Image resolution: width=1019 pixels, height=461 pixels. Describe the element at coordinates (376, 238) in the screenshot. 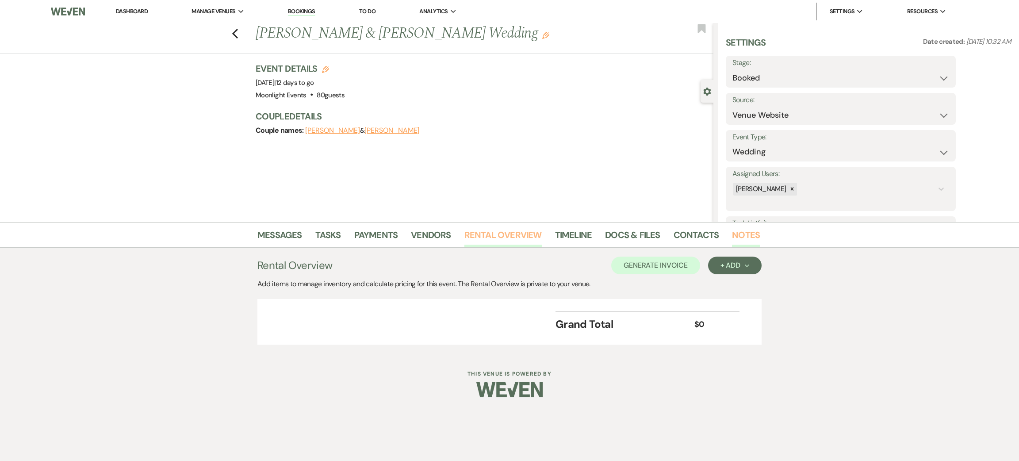

I see `a: Payments` at that location.